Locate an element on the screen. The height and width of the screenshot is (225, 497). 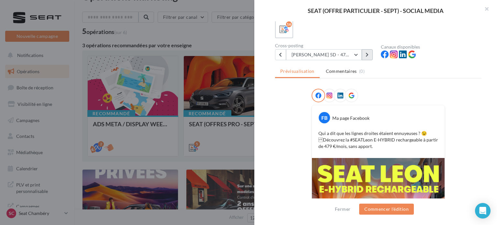
span: (0) is located at coordinates (362, 71).